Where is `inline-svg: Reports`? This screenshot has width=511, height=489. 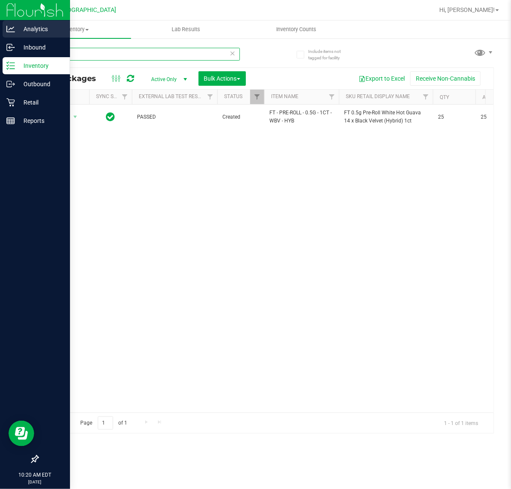
inline-svg: Reports is located at coordinates (11, 121).